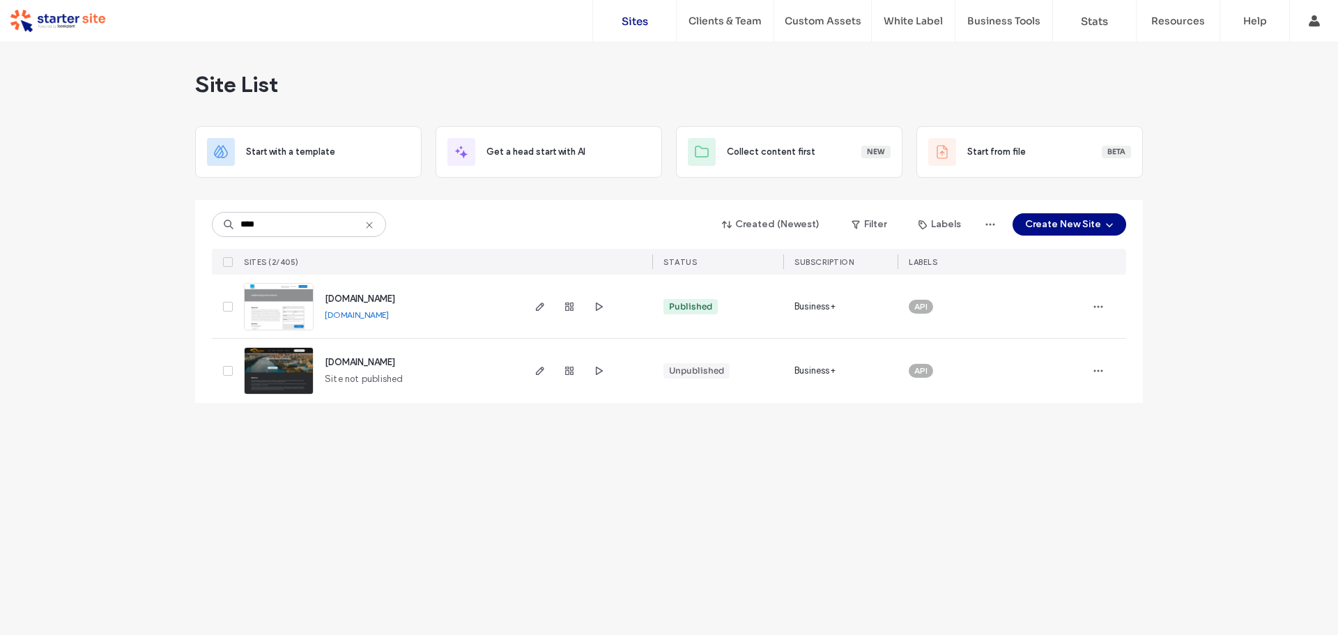 The height and width of the screenshot is (635, 1338). Describe the element at coordinates (869, 224) in the screenshot. I see `button: Filter` at that location.